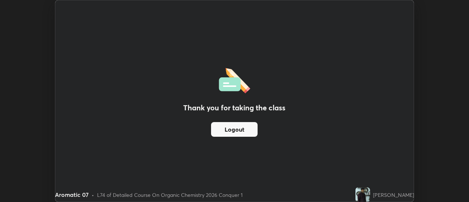 This screenshot has height=202, width=469. I want to click on img: 70a7b9c5bbf14792b649b16145bbeb89.jpg, so click(363, 195).